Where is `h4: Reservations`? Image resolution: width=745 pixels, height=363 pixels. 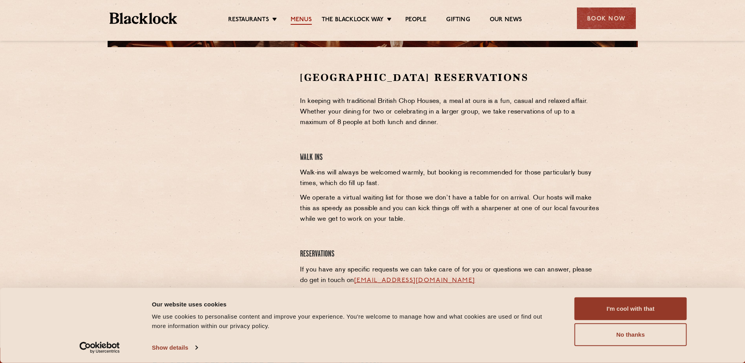 h4: Reservations is located at coordinates (450, 254).